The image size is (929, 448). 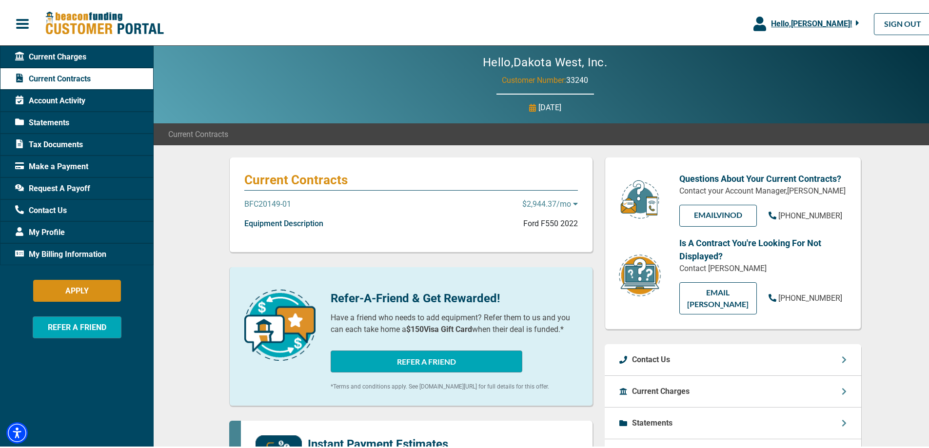 What do you see at coordinates (551, 222) in the screenshot?
I see `p: Ford F550 2022` at bounding box center [551, 222].